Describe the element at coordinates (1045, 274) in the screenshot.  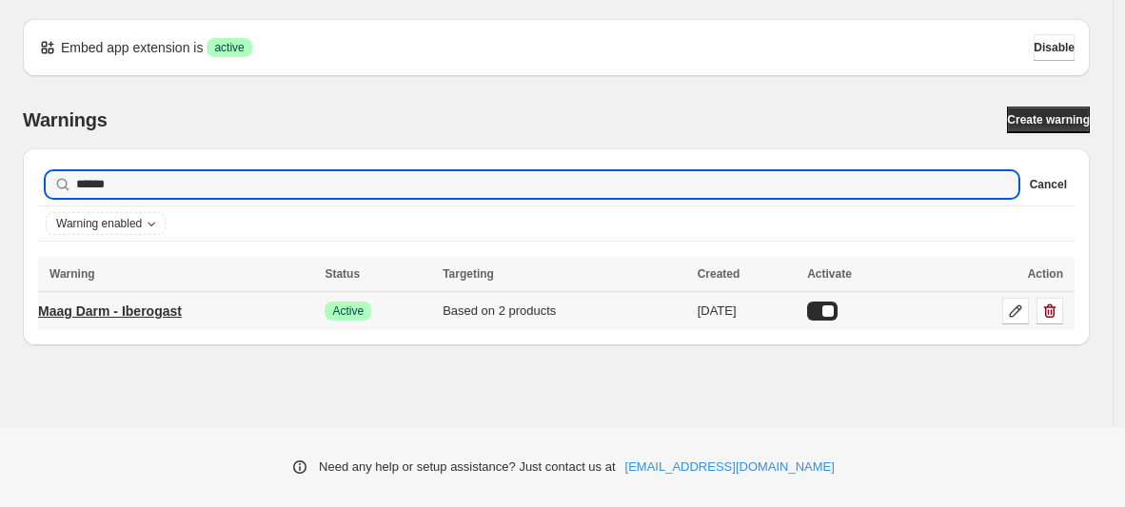
I see `span: Action` at that location.